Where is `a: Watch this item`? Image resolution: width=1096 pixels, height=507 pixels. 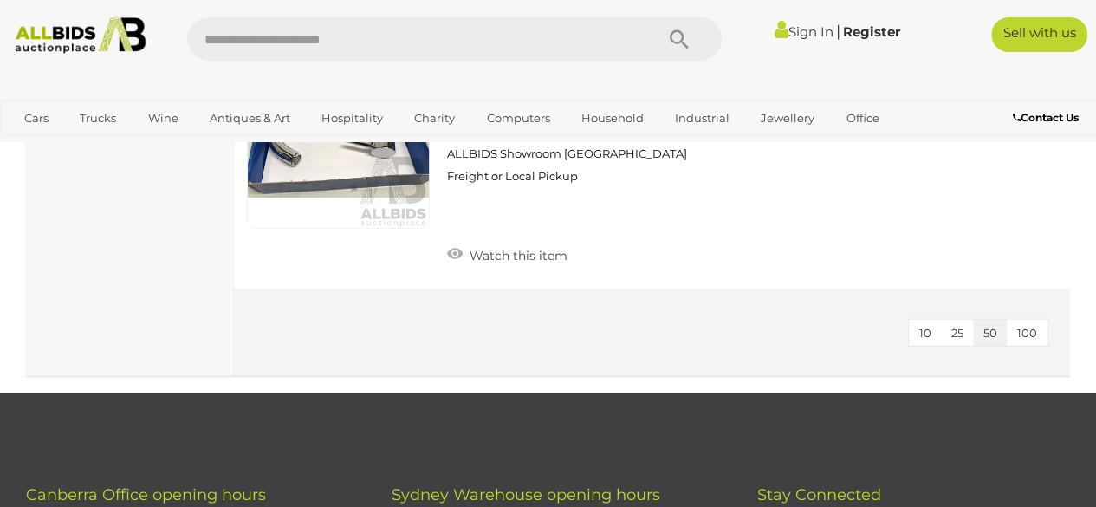
a: Watch this item is located at coordinates (507, 254).